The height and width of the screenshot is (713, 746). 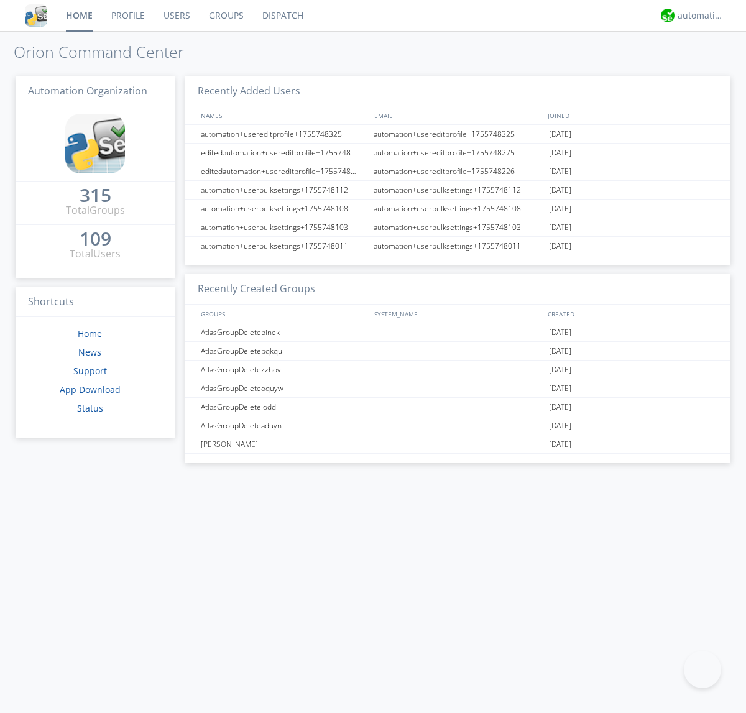 I want to click on img: d2d01cd9b4174d08988066c6d424eccd, so click(x=668, y=16).